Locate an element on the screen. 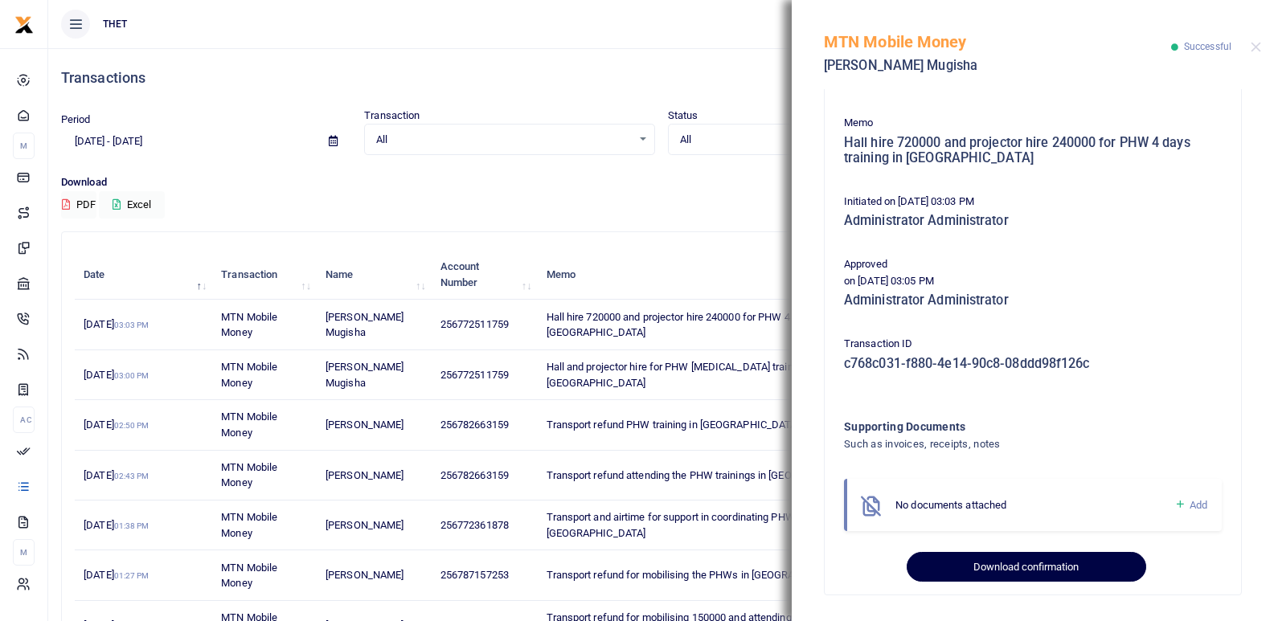 Image resolution: width=1274 pixels, height=621 pixels. th: Date: activate to sort column descending is located at coordinates (143, 275).